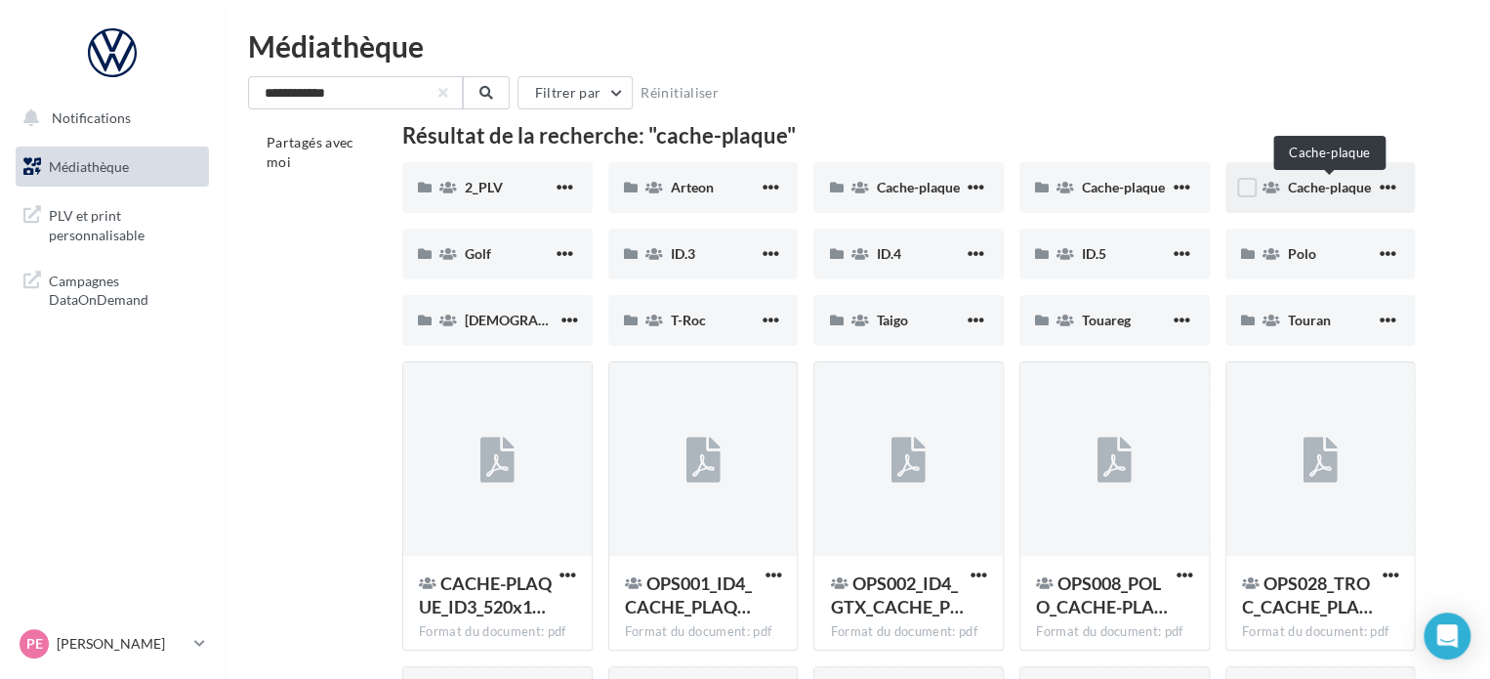  I want to click on span: 2_PLV, so click(483, 186).